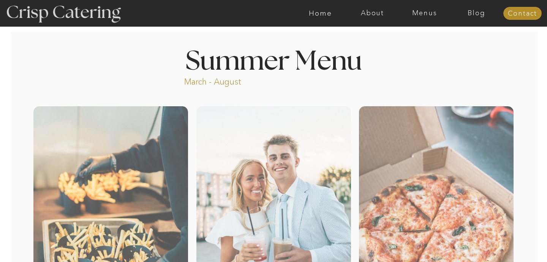  What do you see at coordinates (320, 13) in the screenshot?
I see `nav: Home` at bounding box center [320, 13].